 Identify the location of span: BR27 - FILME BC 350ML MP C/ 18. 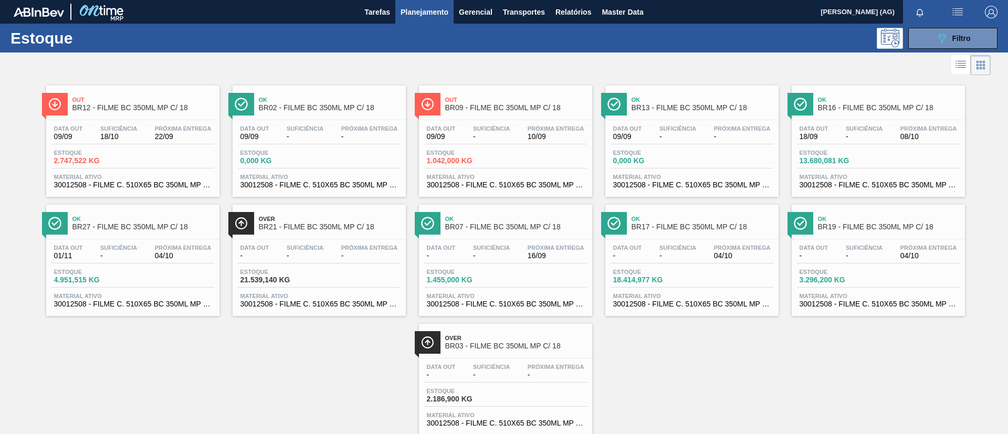
(143, 227).